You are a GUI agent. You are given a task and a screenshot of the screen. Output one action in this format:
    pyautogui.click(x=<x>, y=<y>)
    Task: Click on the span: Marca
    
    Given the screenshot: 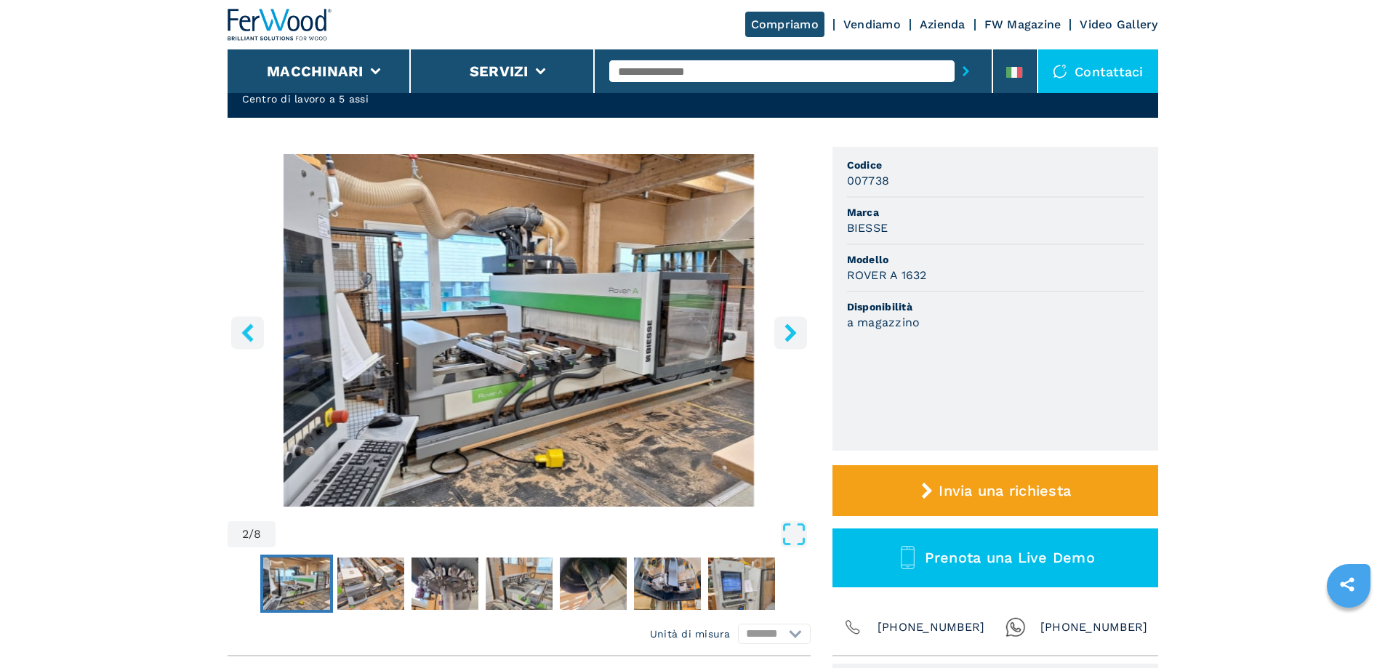 What is the action you would take?
    pyautogui.click(x=996, y=212)
    